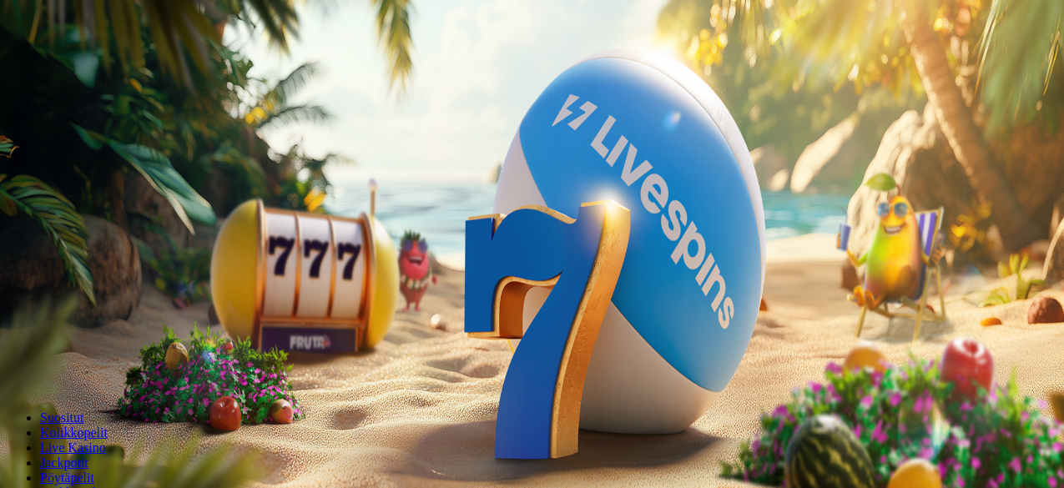 The image size is (1064, 488). Describe the element at coordinates (73, 432) in the screenshot. I see `a: Kolikkopelit` at that location.